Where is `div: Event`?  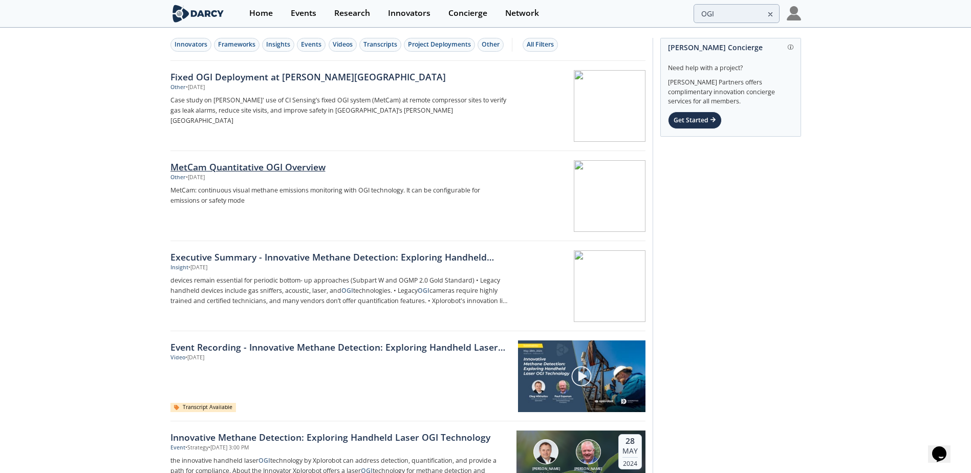 div: Event is located at coordinates (178, 448).